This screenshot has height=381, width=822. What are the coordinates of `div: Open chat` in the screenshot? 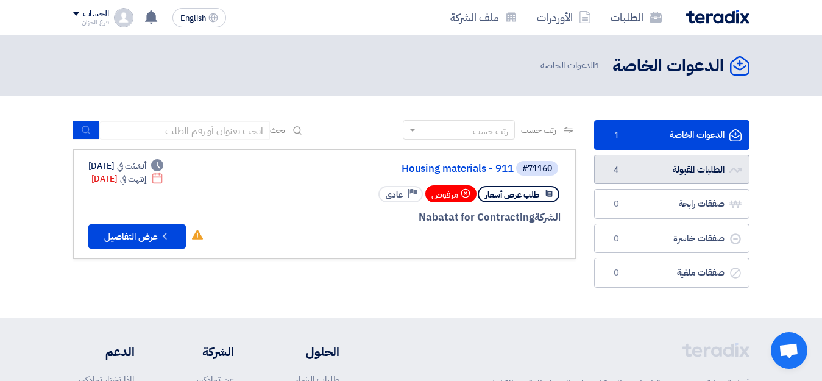 It's located at (789, 350).